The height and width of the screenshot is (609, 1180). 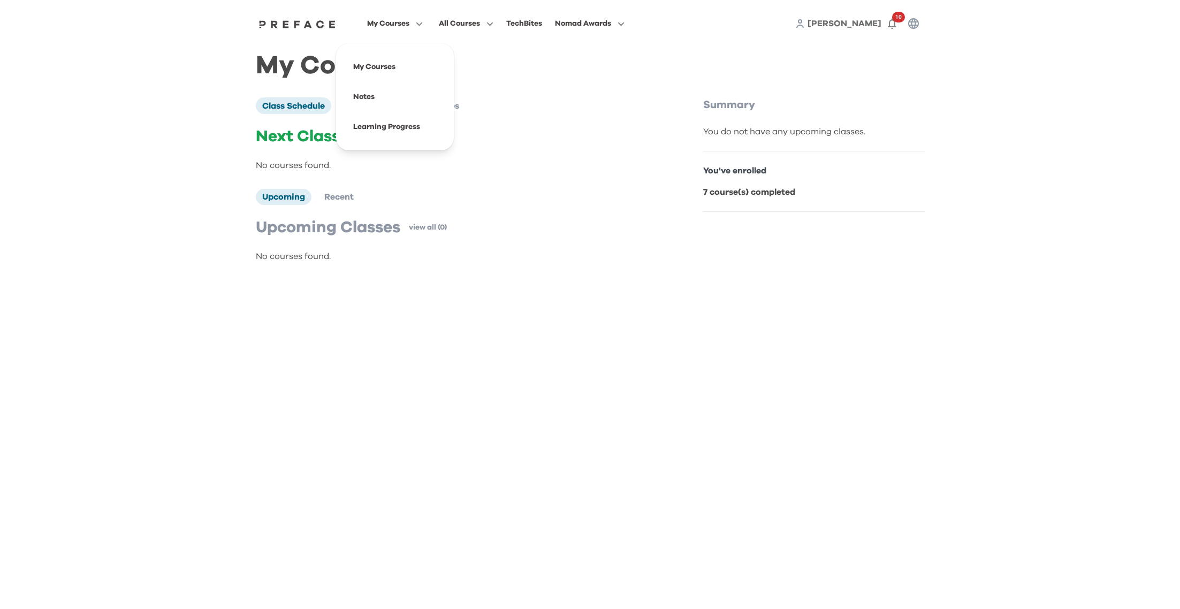 I want to click on span: My Courses, so click(x=388, y=24).